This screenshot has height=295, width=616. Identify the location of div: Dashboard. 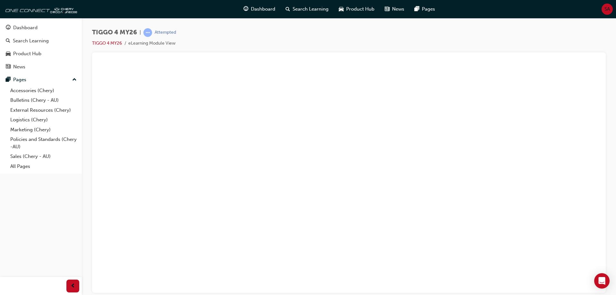
(25, 28).